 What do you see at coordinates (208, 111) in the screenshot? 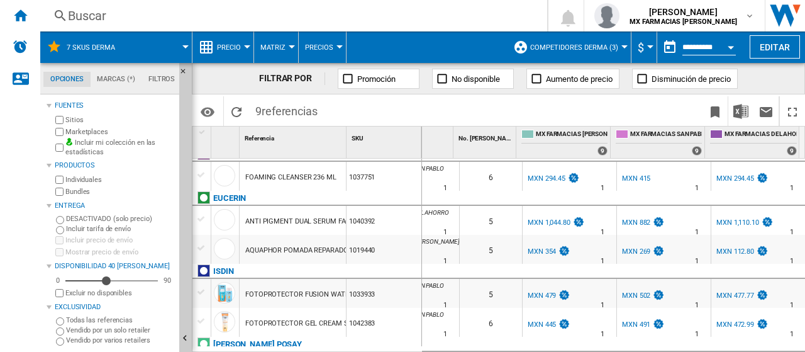
I see `button: Opciones` at bounding box center [208, 111].